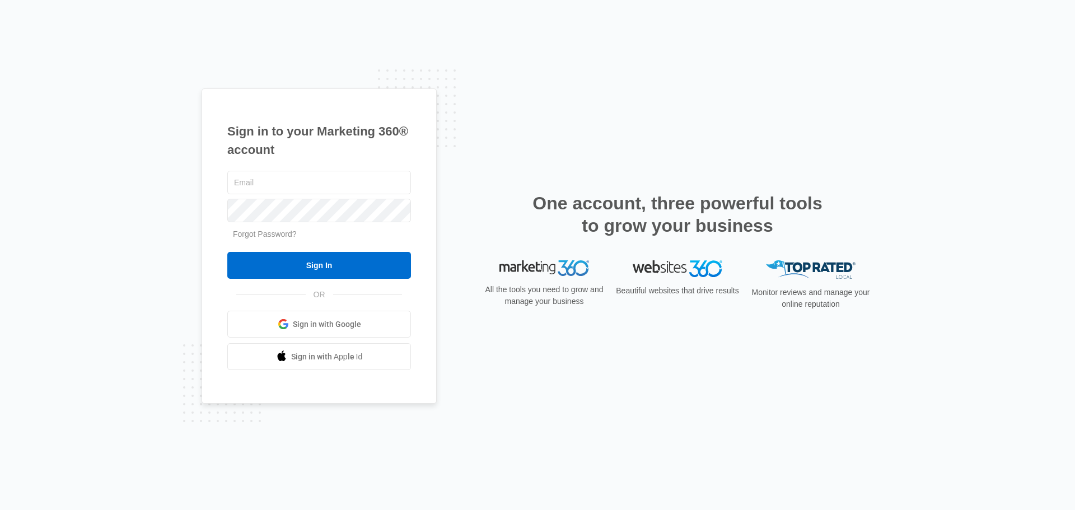  What do you see at coordinates (677, 214) in the screenshot?
I see `h2: One account, three powerful tools to grow your business` at bounding box center [677, 214].